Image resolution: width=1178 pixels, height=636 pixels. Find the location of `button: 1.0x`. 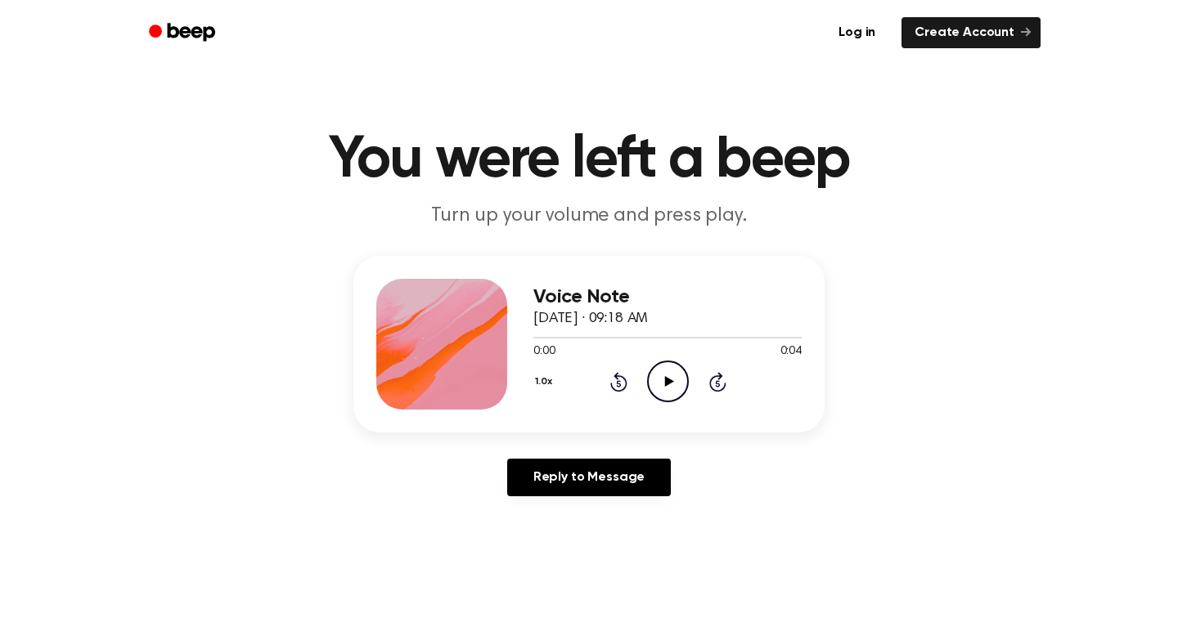

button: 1.0x is located at coordinates (545, 382).